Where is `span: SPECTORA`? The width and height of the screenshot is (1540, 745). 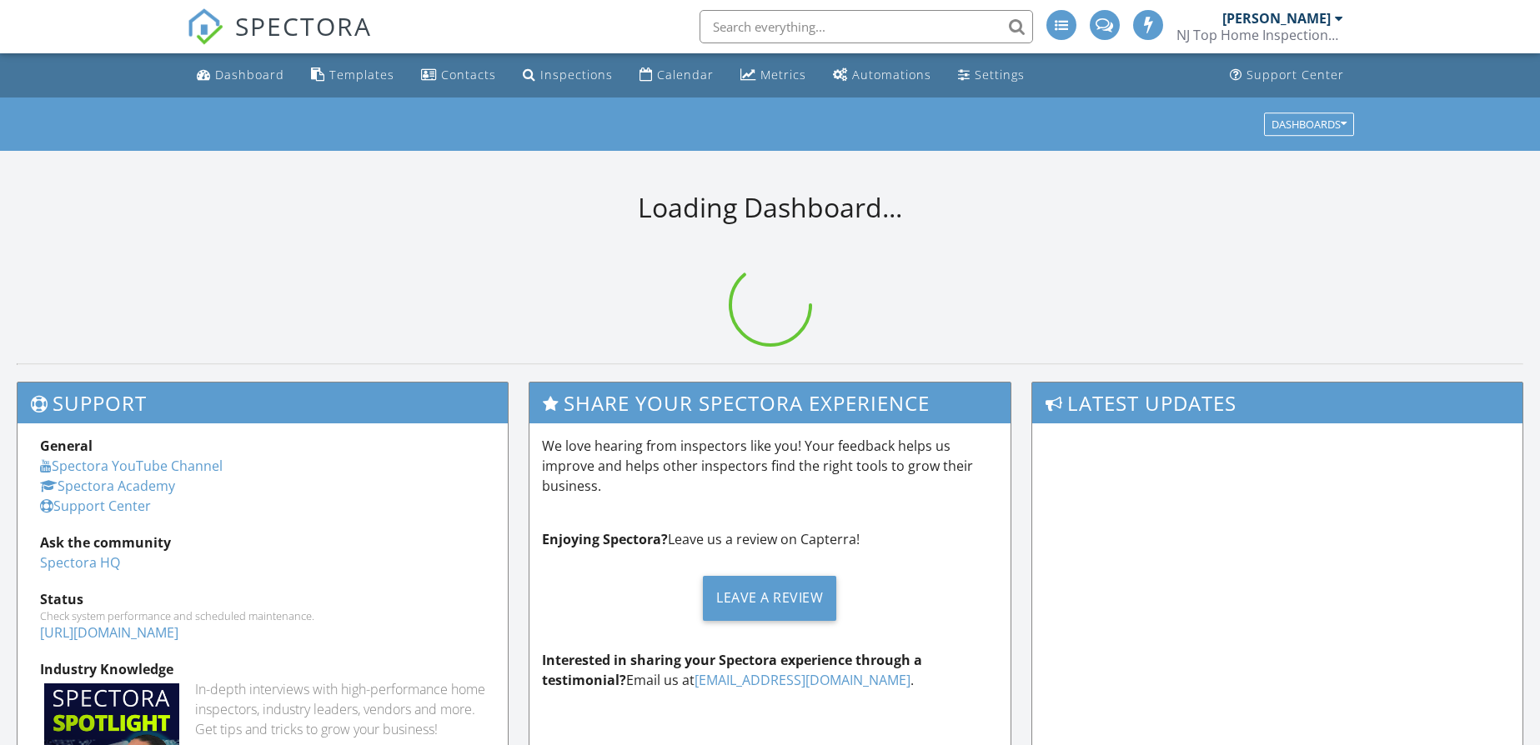
span: SPECTORA is located at coordinates (303, 26).